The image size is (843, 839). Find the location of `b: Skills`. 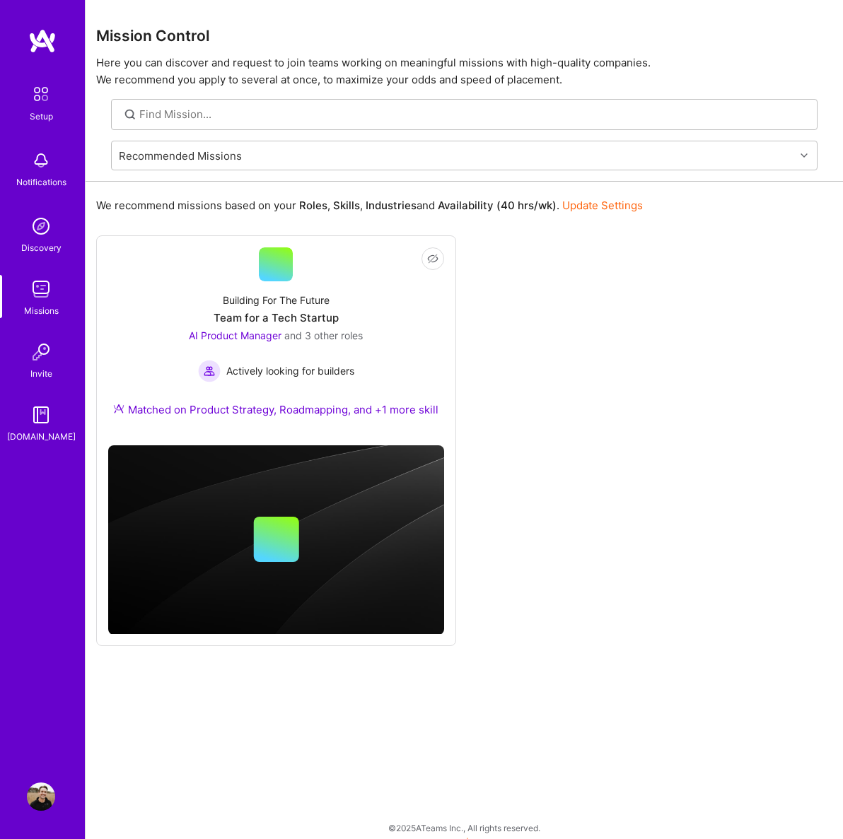

b: Skills is located at coordinates (346, 205).